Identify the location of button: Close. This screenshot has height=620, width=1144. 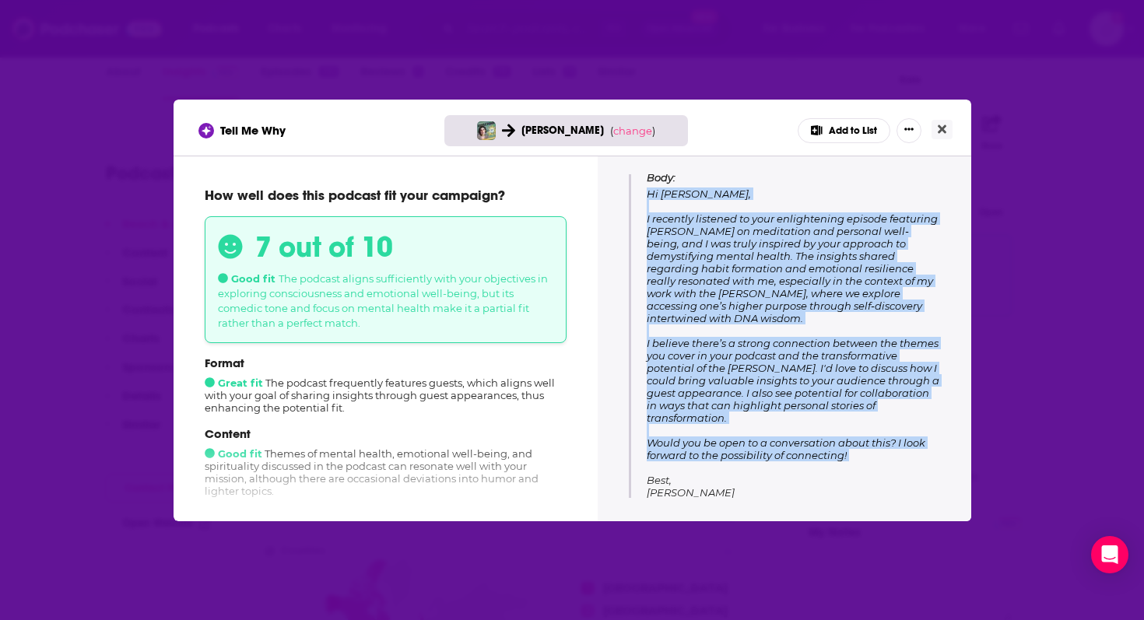
(941, 129).